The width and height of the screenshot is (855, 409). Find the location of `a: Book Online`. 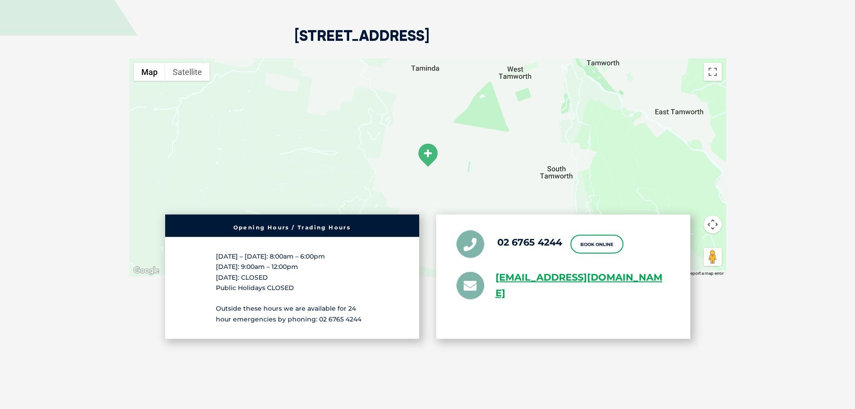

a: Book Online is located at coordinates (597, 244).